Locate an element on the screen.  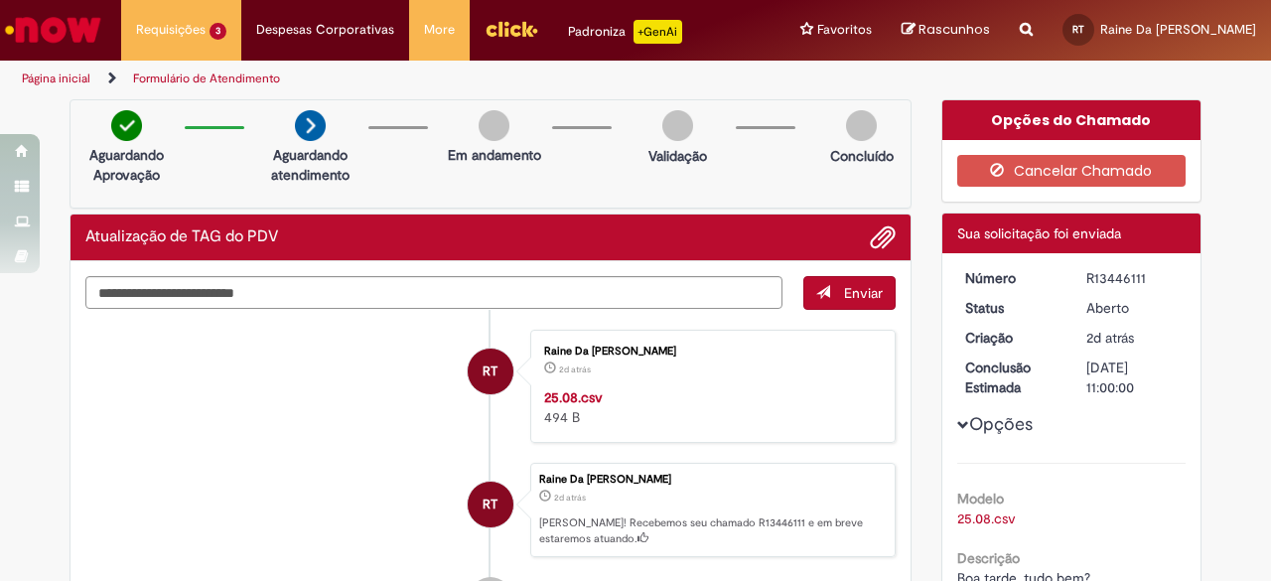
b: Descrição is located at coordinates (988, 558).